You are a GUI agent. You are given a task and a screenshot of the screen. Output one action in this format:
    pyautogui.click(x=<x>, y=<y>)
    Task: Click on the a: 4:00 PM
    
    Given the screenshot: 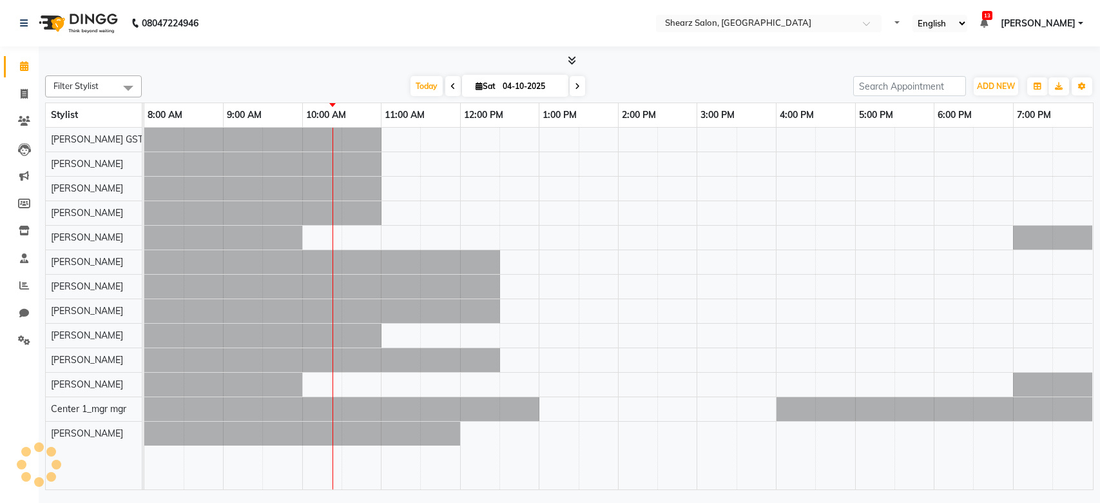 What is the action you would take?
    pyautogui.click(x=796, y=115)
    